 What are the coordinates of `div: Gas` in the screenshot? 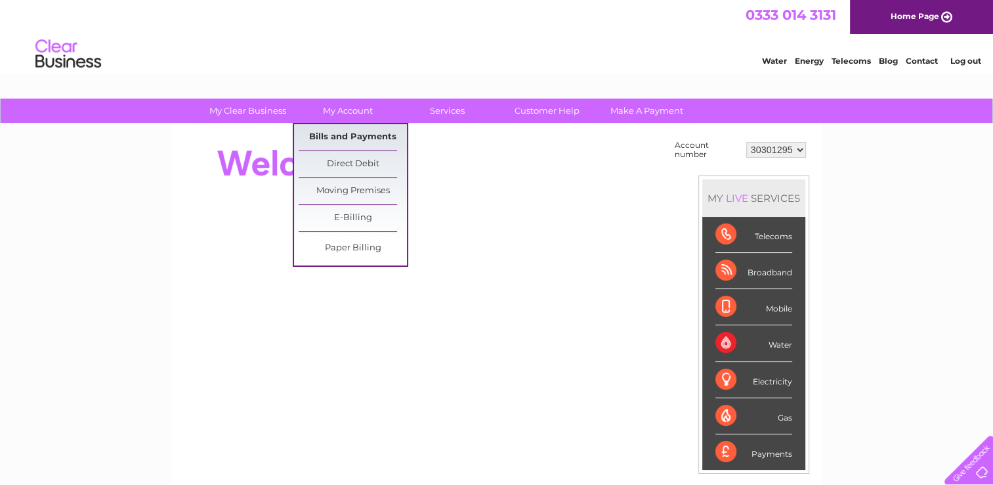 It's located at (754, 416).